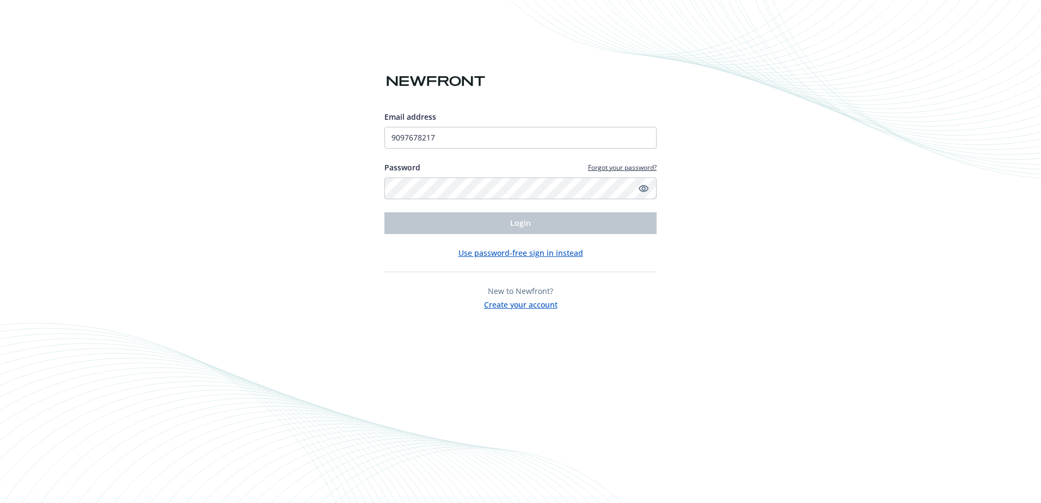 The width and height of the screenshot is (1041, 503). Describe the element at coordinates (623, 167) in the screenshot. I see `a: Forgot your password?` at that location.